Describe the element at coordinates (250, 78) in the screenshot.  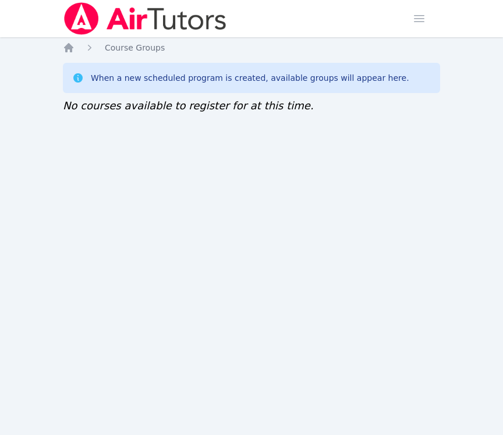
I see `div: When a new scheduled program is created, available groups will appear here.` at that location.